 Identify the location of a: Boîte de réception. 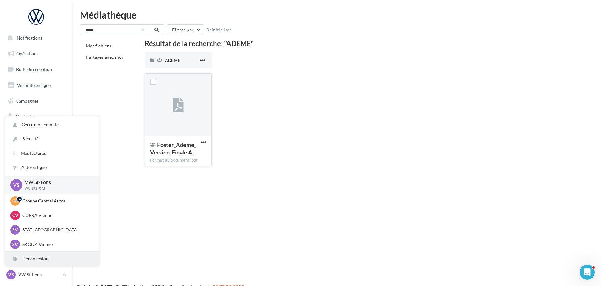
(36, 69).